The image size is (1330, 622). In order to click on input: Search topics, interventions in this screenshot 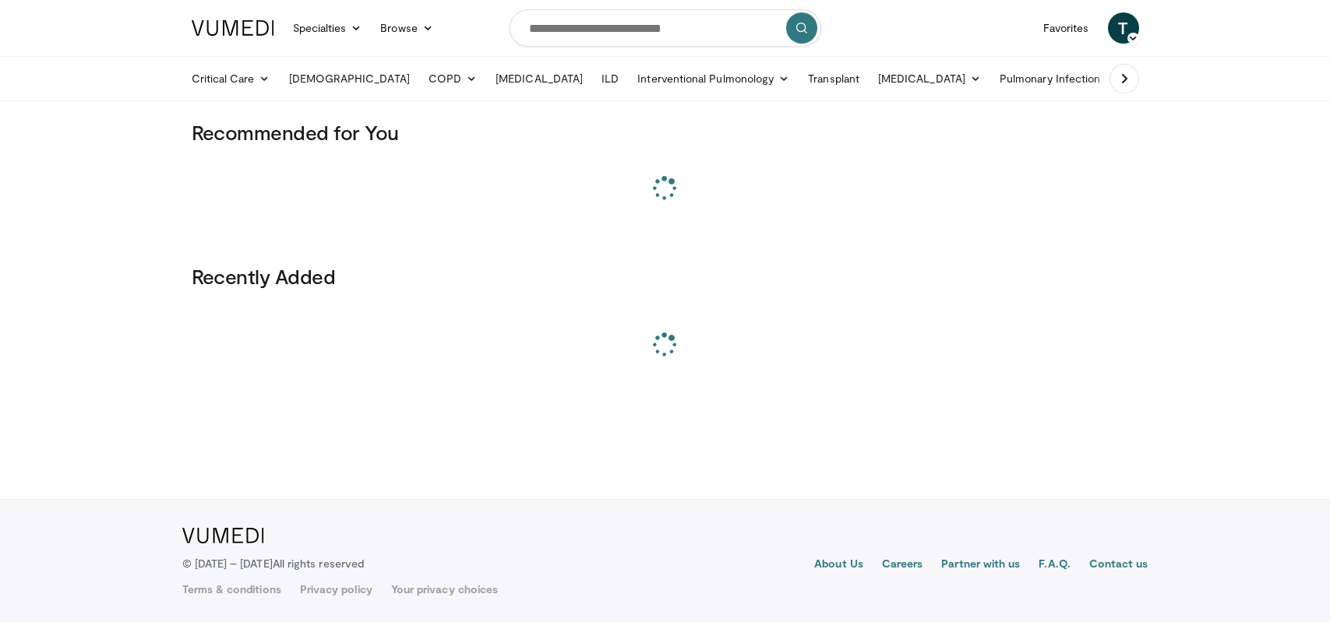, I will do `click(665, 28)`.